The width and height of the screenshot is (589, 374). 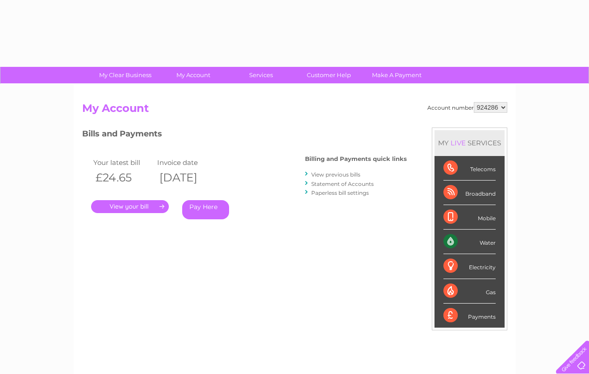 What do you see at coordinates (469, 143) in the screenshot?
I see `div: MY SERVICES` at bounding box center [469, 143].